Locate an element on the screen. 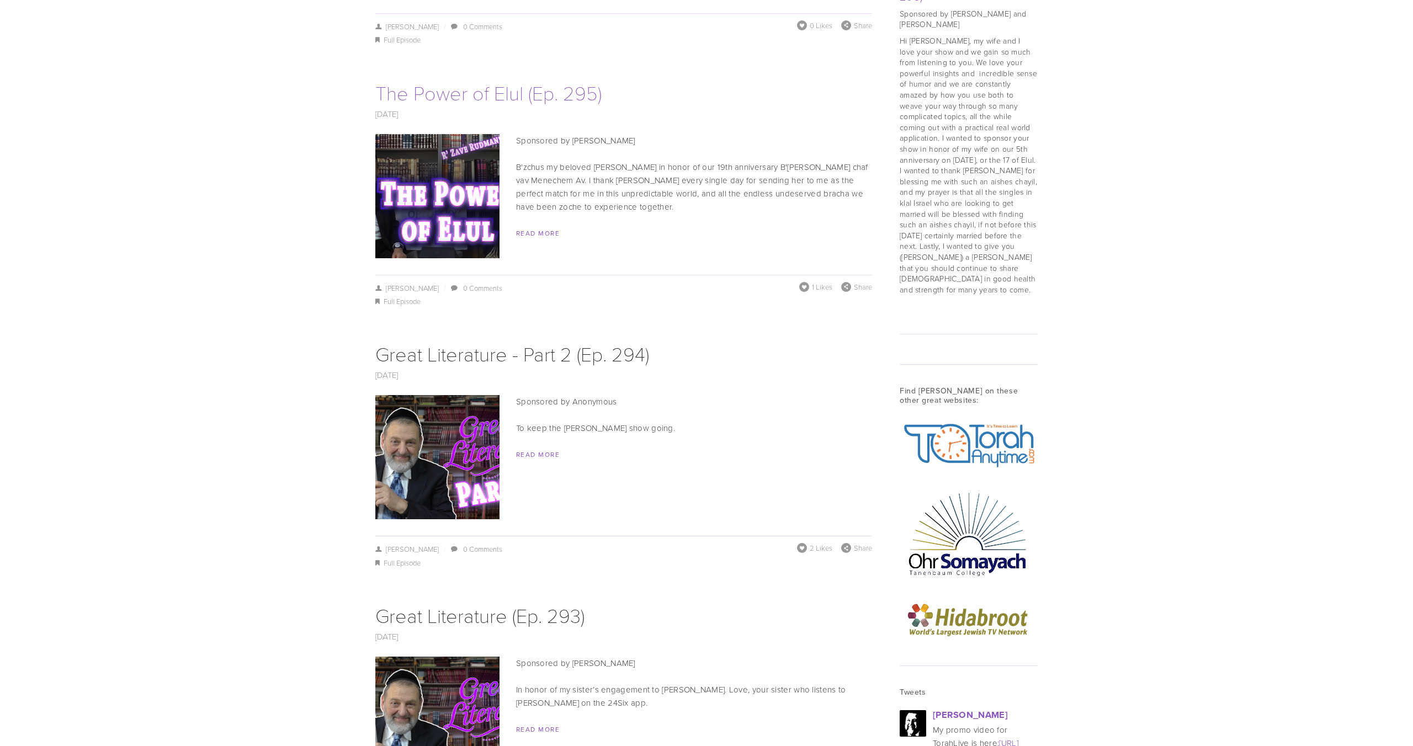  img: gkDPMaBV_normal.jpg is located at coordinates (913, 724).